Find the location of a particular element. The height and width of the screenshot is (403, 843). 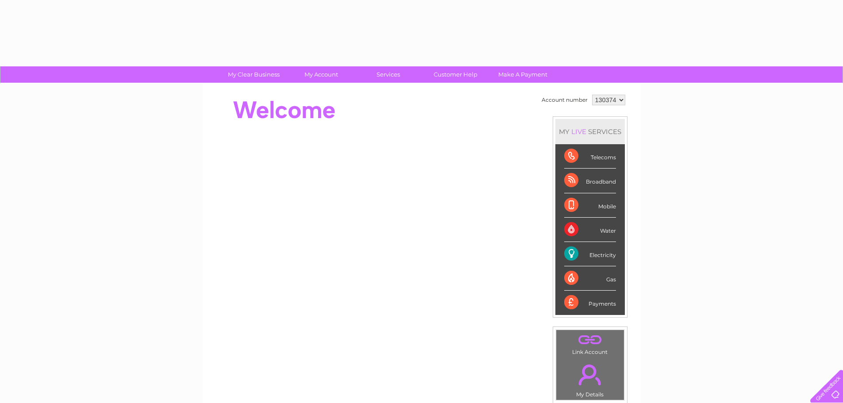

div: Mobile is located at coordinates (590, 205).